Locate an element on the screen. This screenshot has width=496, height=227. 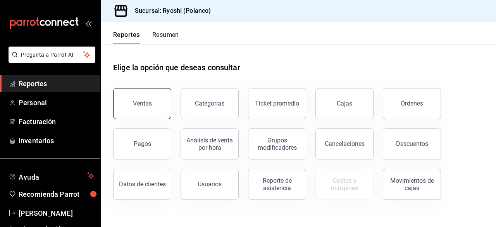
div: Pagos is located at coordinates (142, 143).